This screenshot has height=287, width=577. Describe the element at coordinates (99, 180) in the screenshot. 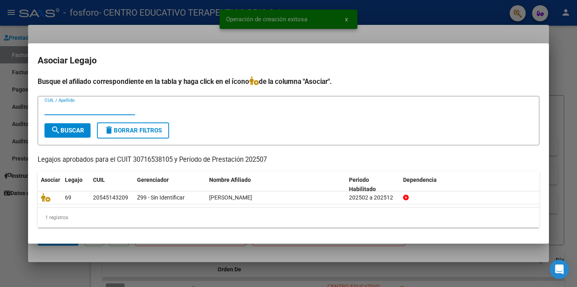

I see `span: CUIL` at that location.